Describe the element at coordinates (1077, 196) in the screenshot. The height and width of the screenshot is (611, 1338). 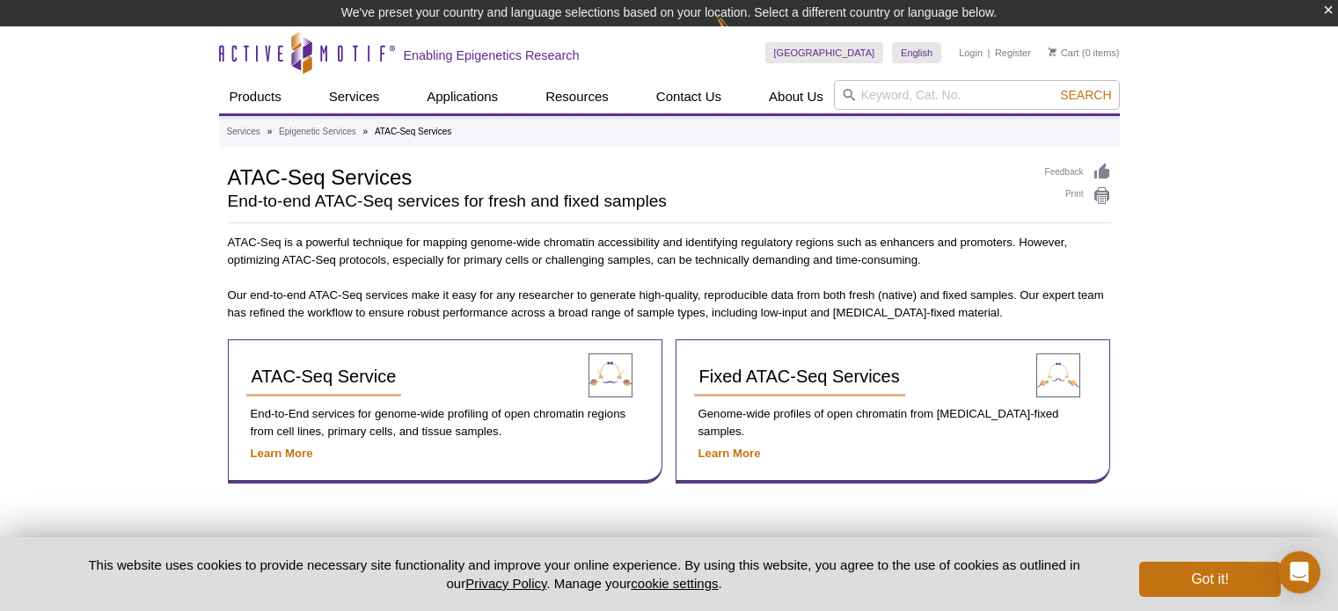
I see `a: Print` at that location.